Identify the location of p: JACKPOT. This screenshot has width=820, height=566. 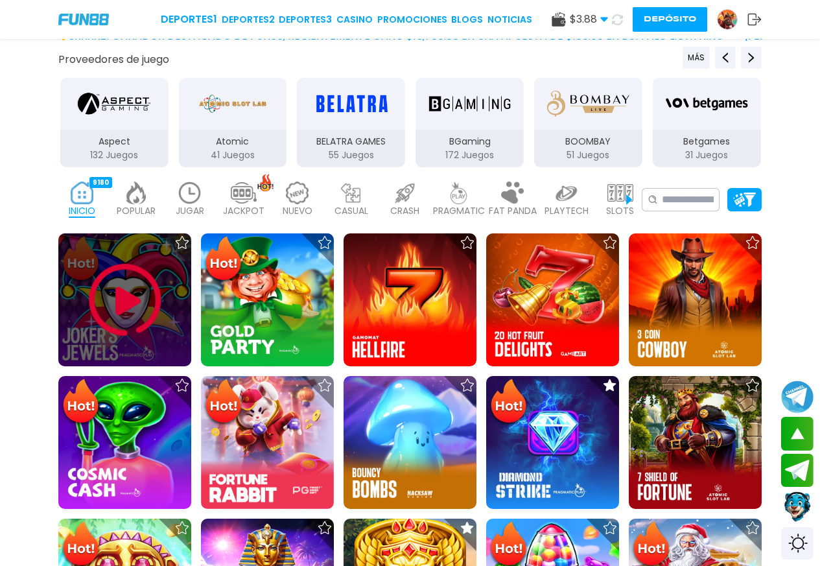
(244, 211).